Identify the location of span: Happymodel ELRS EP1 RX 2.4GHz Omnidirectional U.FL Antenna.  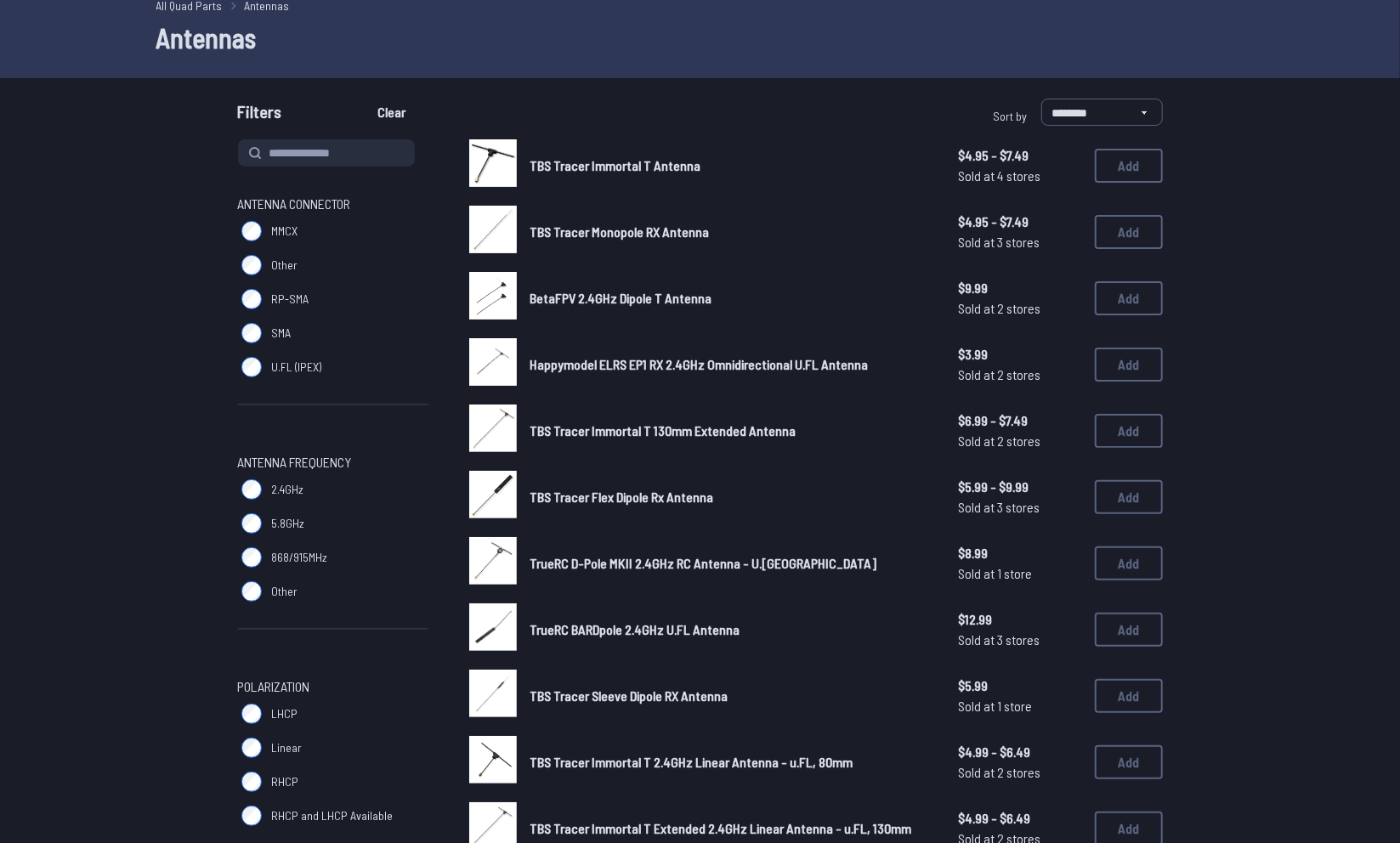
(700, 364).